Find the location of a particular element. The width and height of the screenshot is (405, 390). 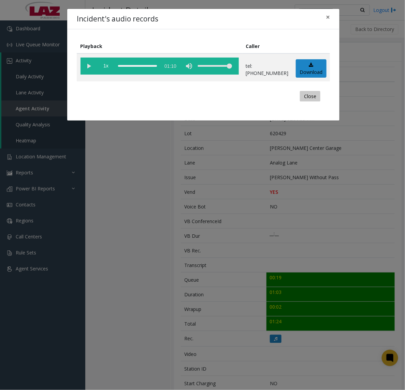

th: Playback is located at coordinates (159, 46).